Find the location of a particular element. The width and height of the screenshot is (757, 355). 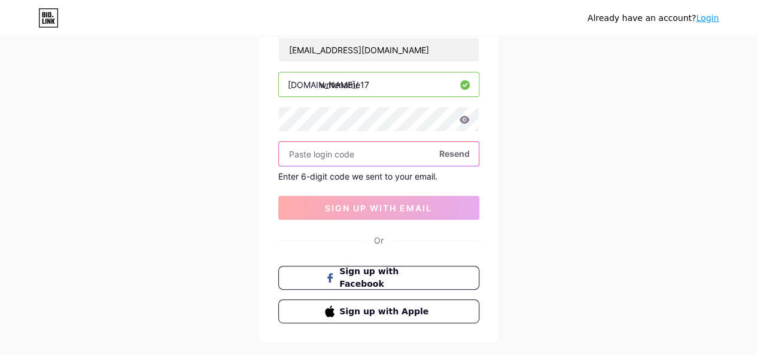

span: Sign up with Apple is located at coordinates (385, 311).